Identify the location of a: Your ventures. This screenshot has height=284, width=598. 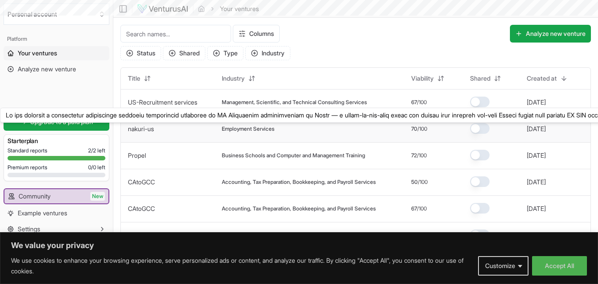
(56, 53).